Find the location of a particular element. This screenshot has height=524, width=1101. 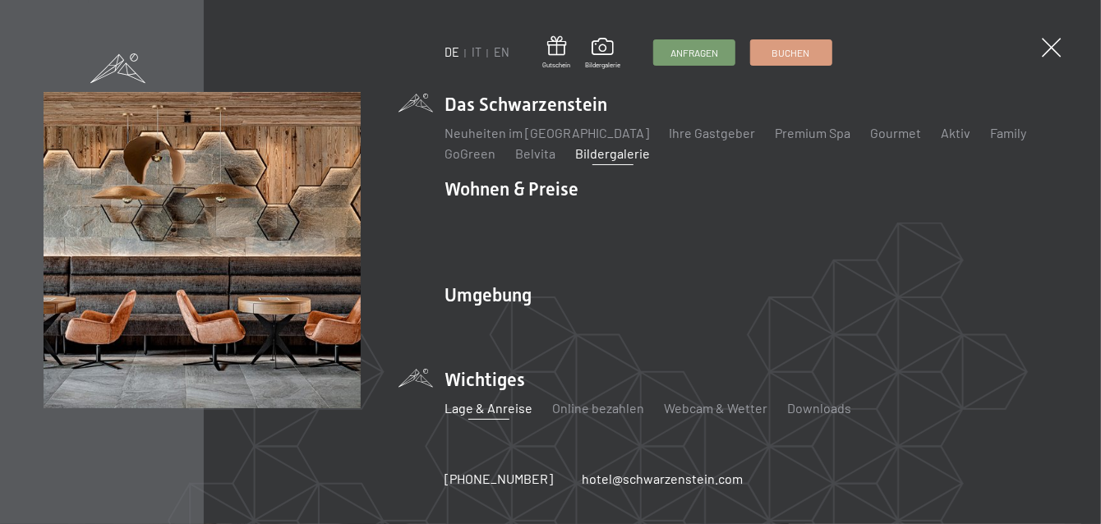

span: Bildergalerie is located at coordinates (602, 65).